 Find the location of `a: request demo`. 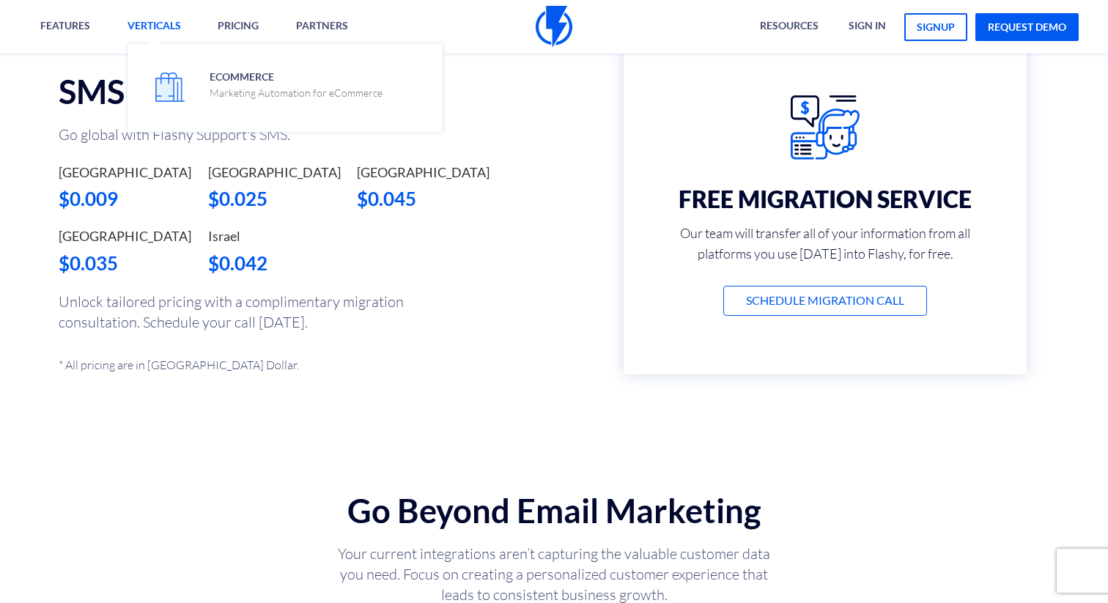

a: request demo is located at coordinates (1027, 27).